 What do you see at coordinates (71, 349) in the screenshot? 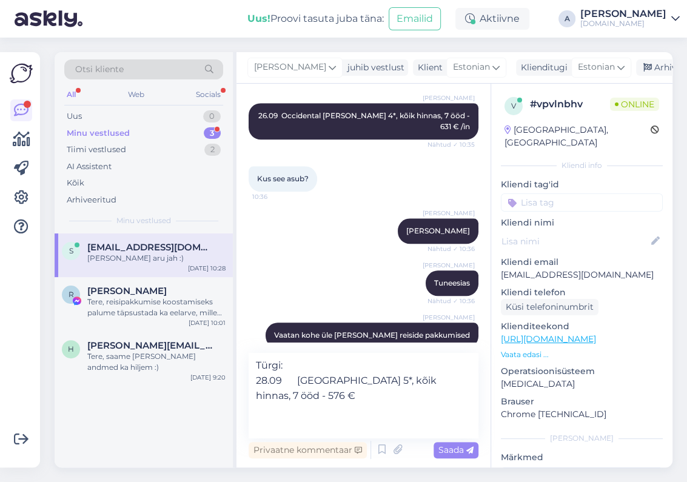
I see `span: h` at bounding box center [71, 349].